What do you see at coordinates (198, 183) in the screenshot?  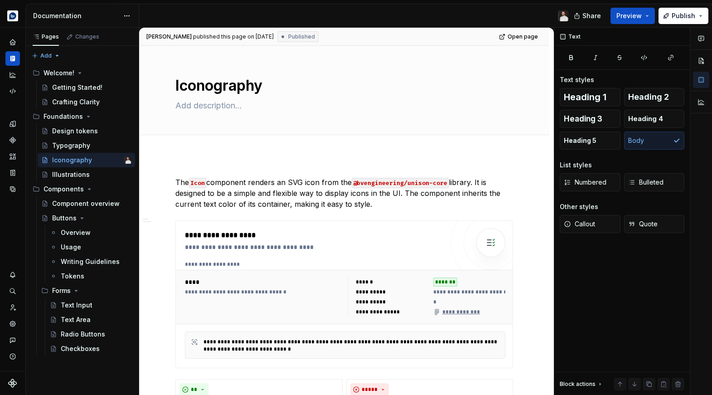 I see `code: Icon` at bounding box center [198, 183].